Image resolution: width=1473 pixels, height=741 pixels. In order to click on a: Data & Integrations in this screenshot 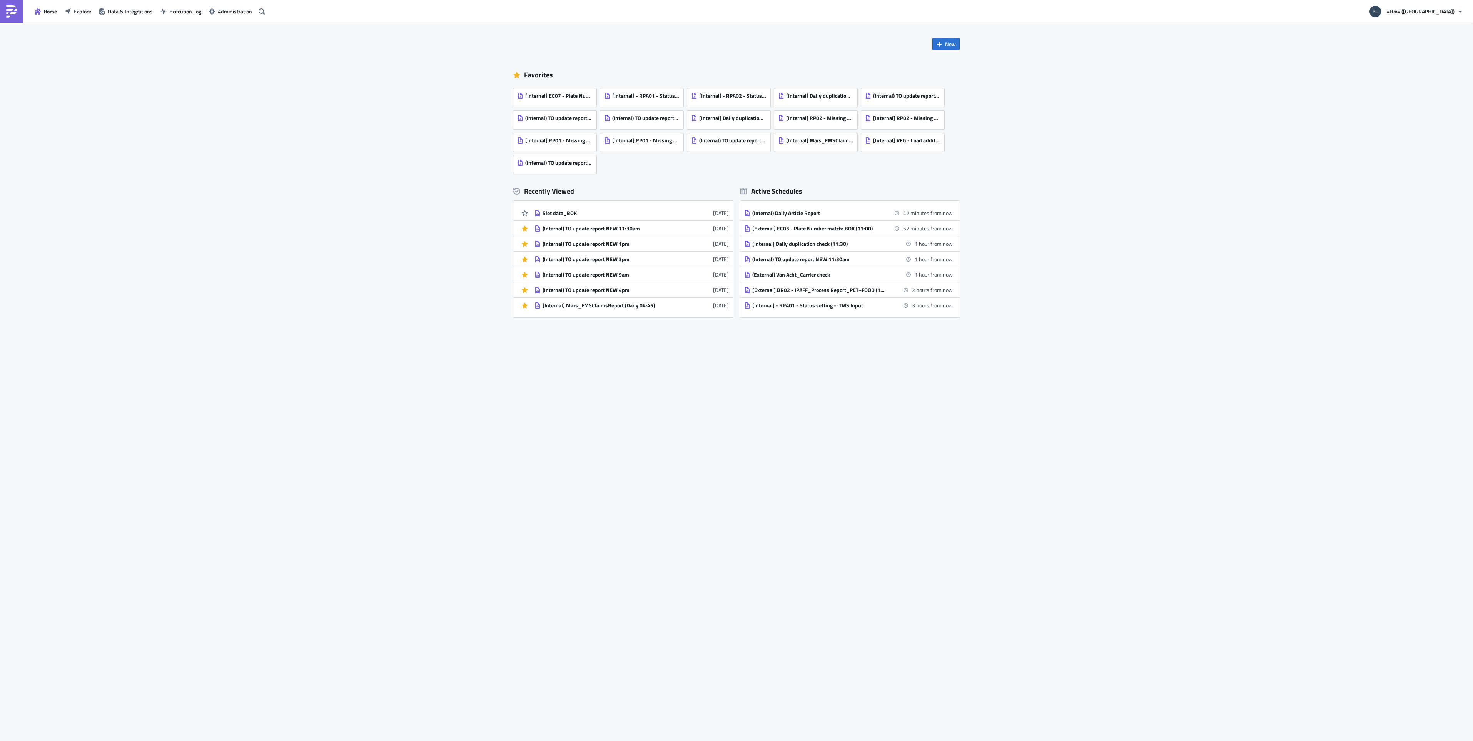, I will do `click(126, 11)`.